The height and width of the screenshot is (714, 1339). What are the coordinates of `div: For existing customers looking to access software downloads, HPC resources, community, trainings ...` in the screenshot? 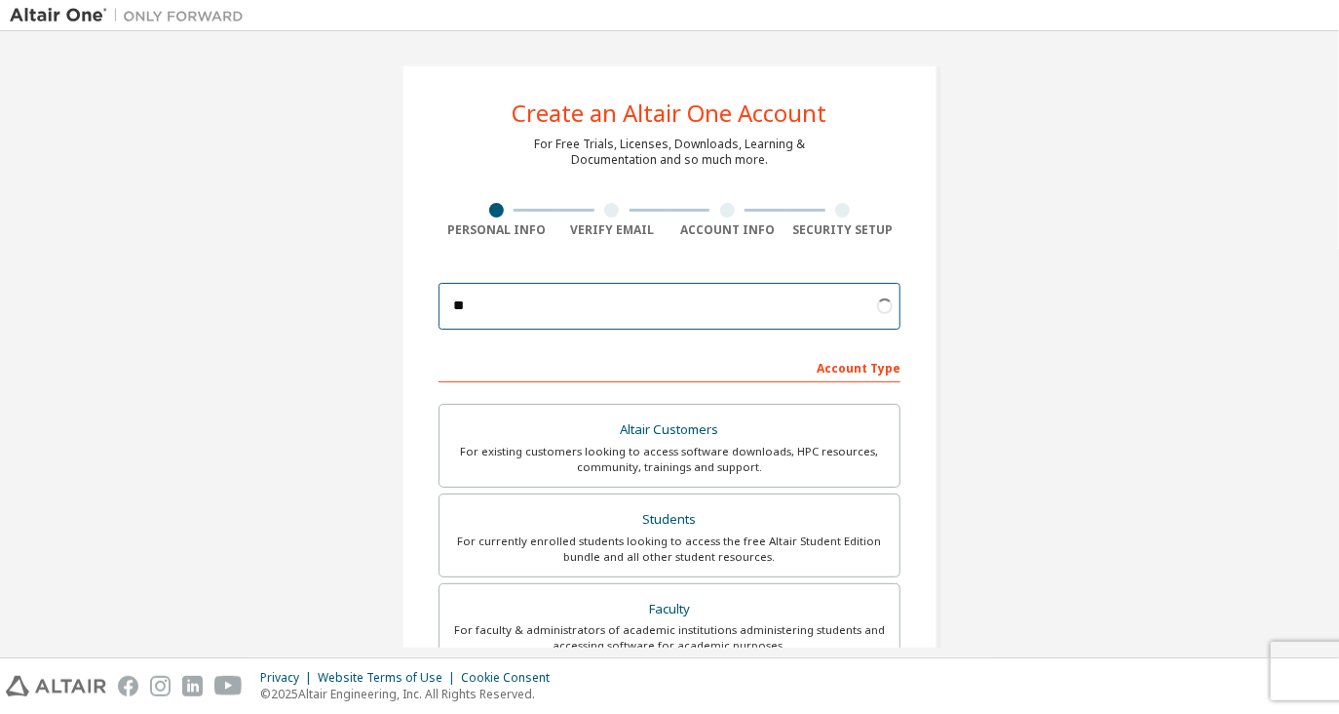 It's located at (670, 459).